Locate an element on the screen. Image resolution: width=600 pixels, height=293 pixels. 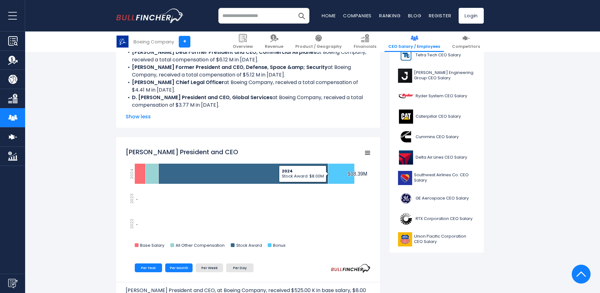
img: GE logo is located at coordinates (406, 198).